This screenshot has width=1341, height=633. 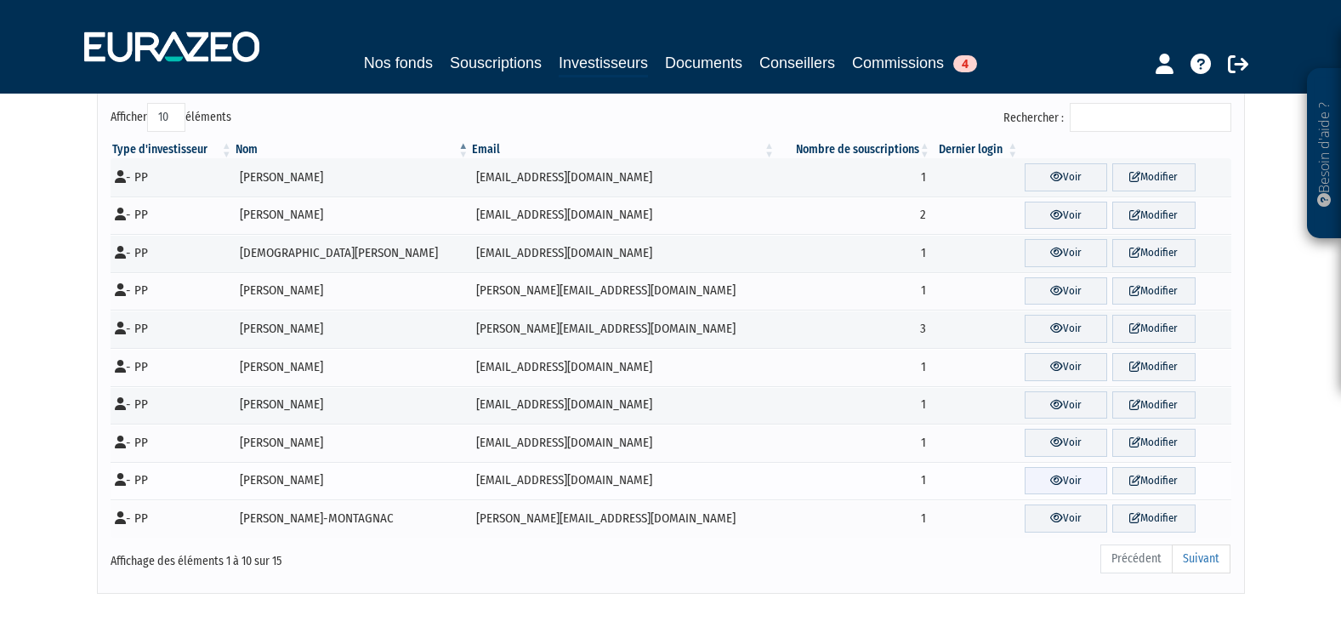 I want to click on a: Conseillers, so click(x=797, y=63).